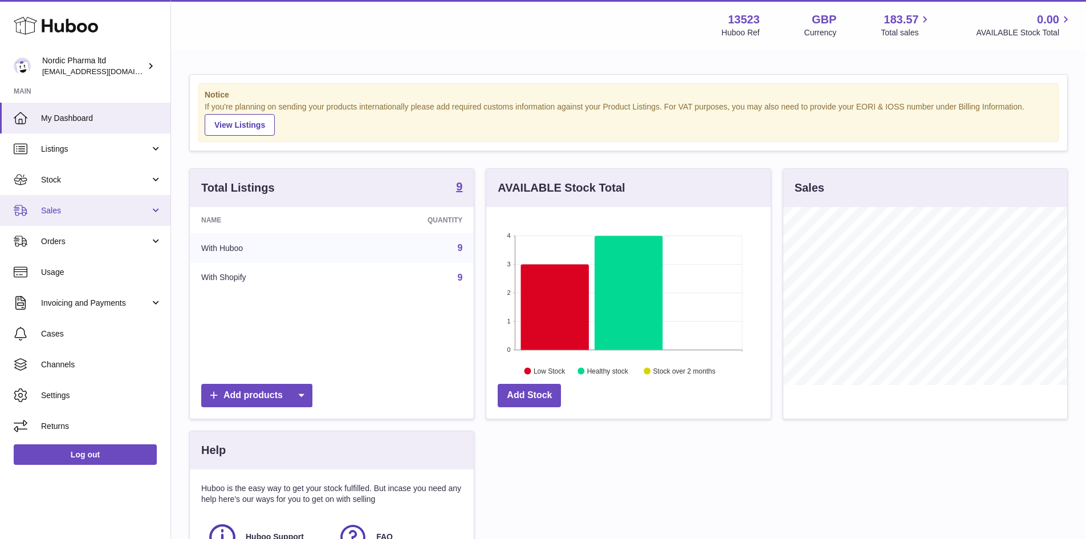 The image size is (1086, 539). I want to click on h3: Sales, so click(810, 188).